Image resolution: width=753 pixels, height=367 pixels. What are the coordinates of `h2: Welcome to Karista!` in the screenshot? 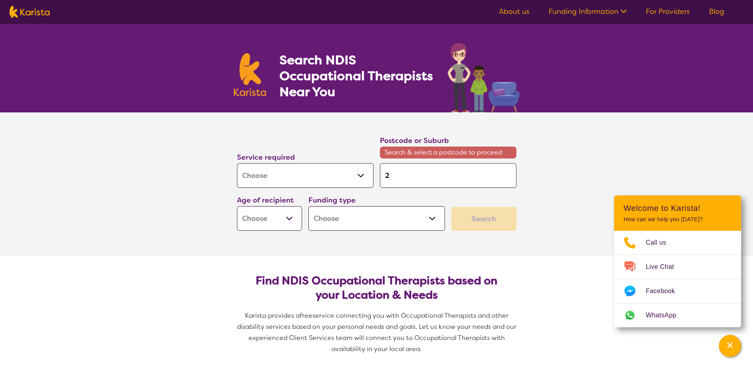 It's located at (678, 208).